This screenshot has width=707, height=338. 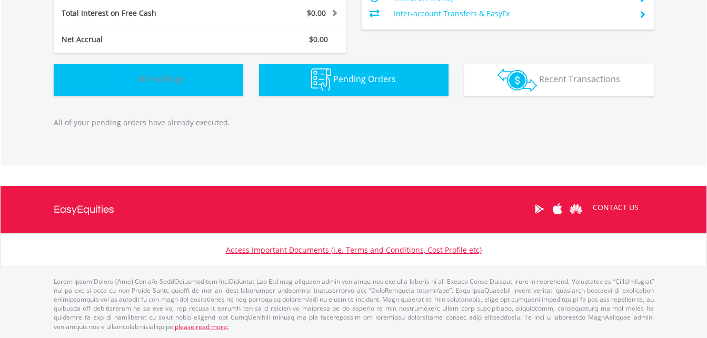 I want to click on a: Access Important Documents (i.e. Terms and Conditions, Cost Profile etc), so click(x=354, y=249).